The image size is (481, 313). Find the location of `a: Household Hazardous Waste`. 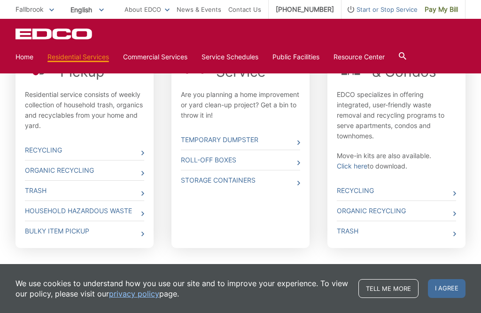

a: Household Hazardous Waste is located at coordinates (85, 211).